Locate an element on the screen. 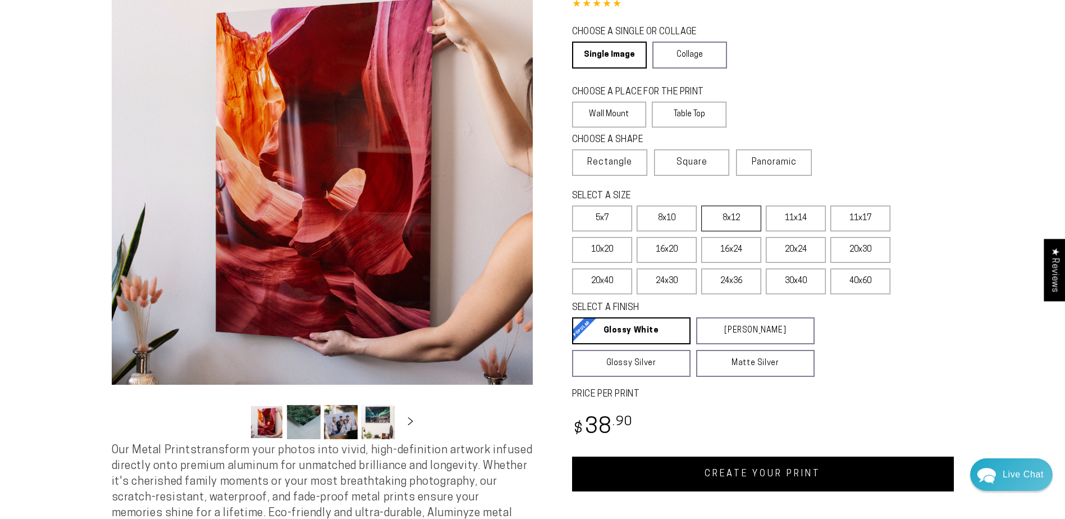  label: 40x60 is located at coordinates (860, 281).